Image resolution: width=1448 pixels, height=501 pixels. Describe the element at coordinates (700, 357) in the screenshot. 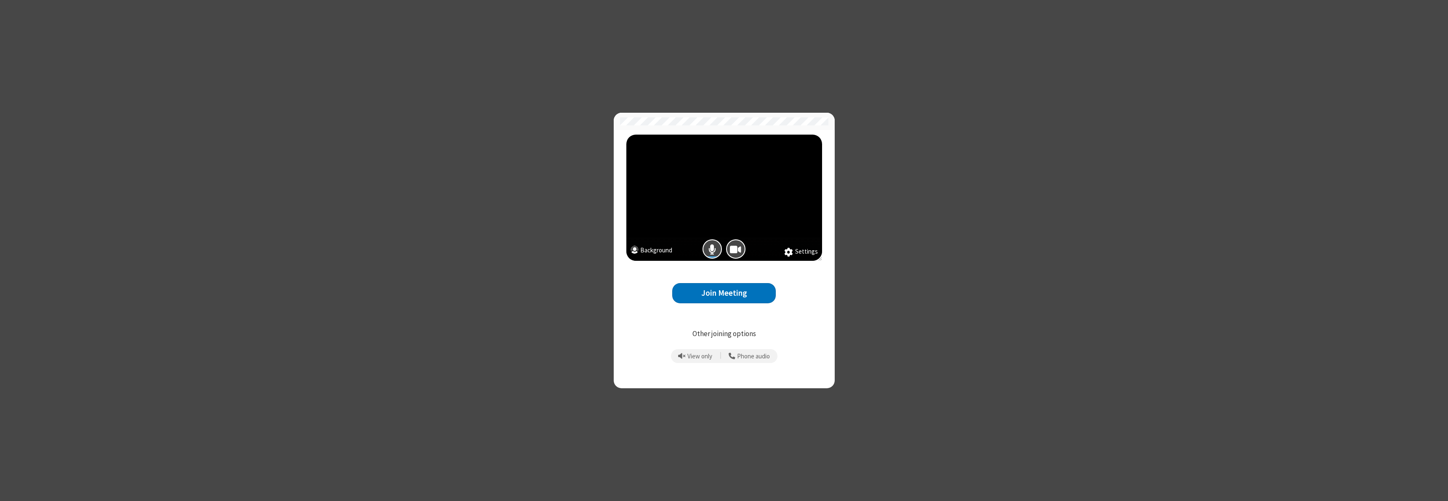

I see `span: View only` at that location.